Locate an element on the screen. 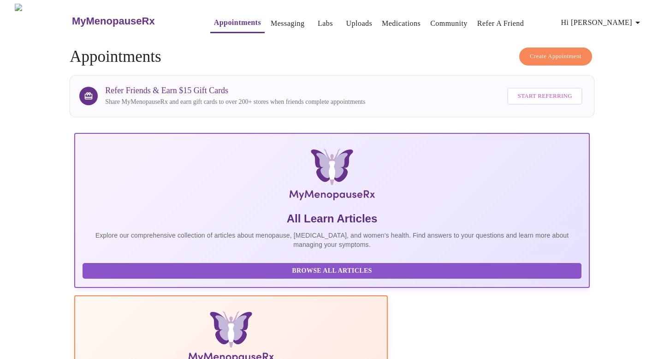  span: Create Appointment is located at coordinates (555, 56).